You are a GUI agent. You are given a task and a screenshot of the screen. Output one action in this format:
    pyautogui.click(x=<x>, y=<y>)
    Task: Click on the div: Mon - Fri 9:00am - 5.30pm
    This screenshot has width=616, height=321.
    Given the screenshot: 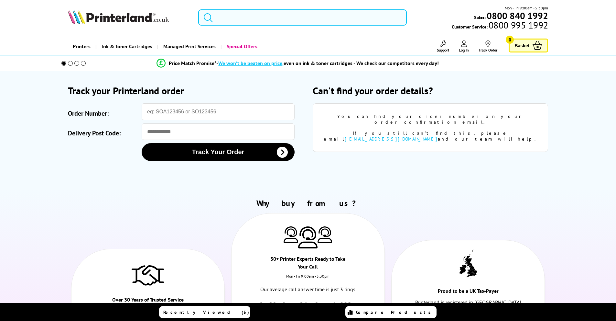 What is the action you would take?
    pyautogui.click(x=308, y=279)
    